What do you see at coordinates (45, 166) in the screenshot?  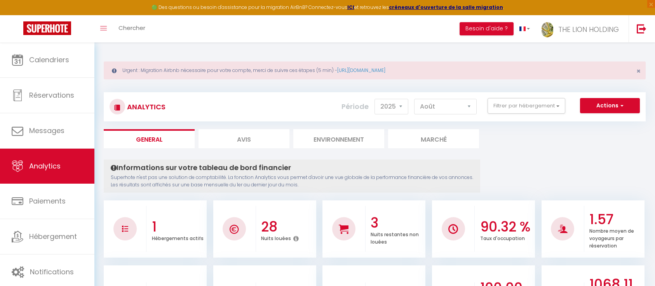 I see `span: Analytics` at bounding box center [45, 166].